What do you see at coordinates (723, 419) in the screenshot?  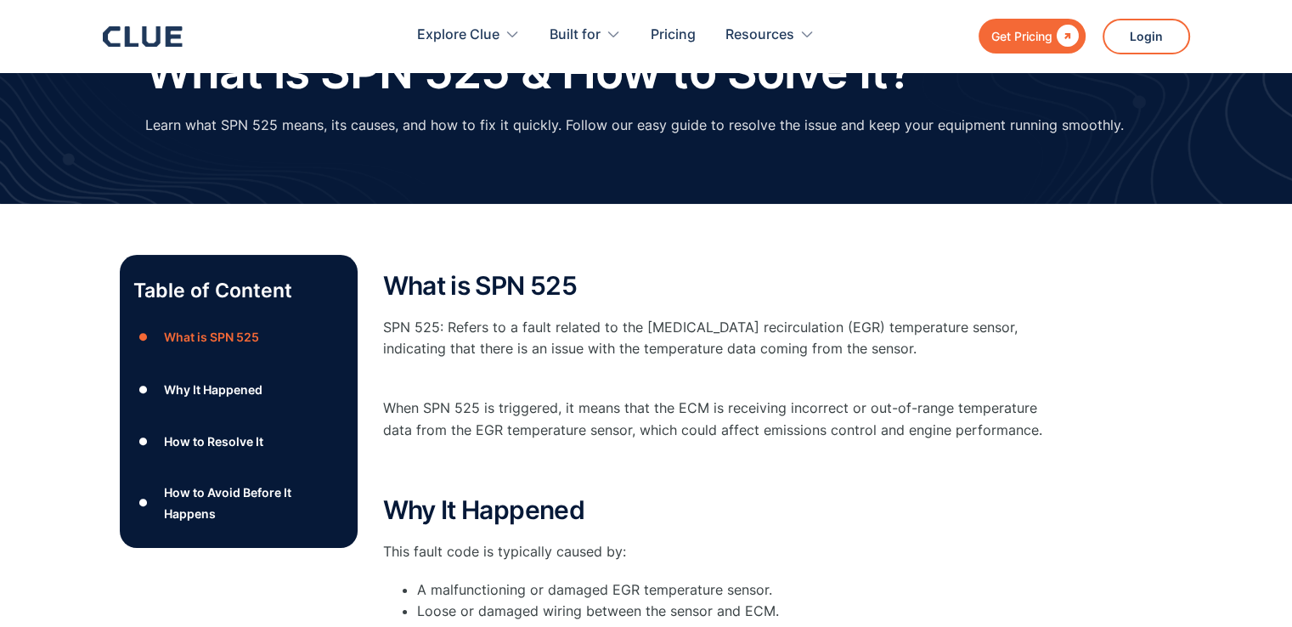 I see `p: When SPN 525 is triggered, it means that the ECM is receiving incorrect or out-of-range temperatu...` at bounding box center [723, 419].